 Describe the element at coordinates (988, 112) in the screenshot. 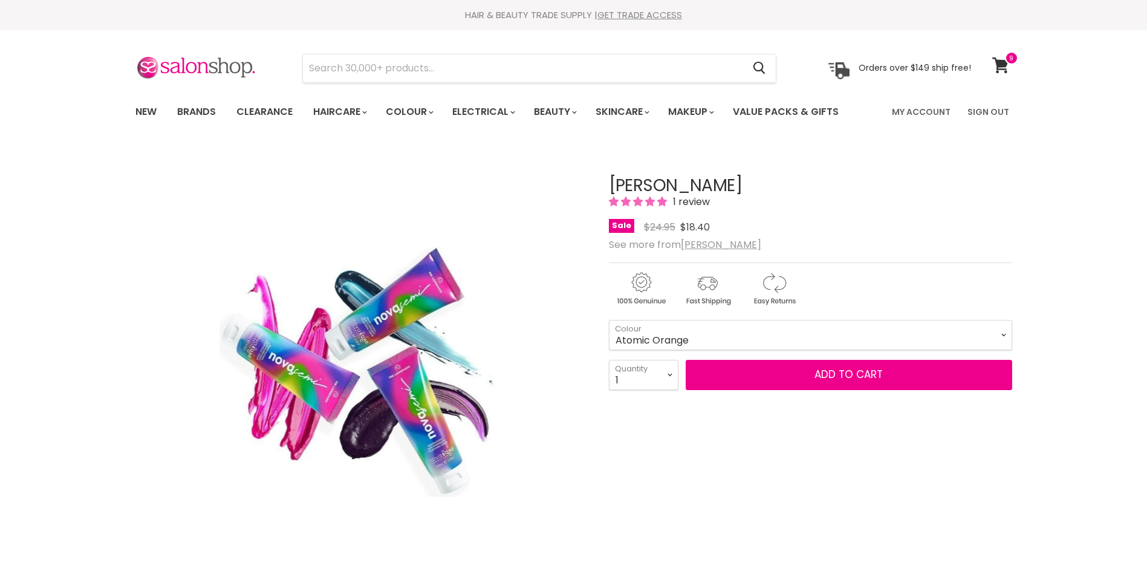

I see `a: Sign Out` at that location.